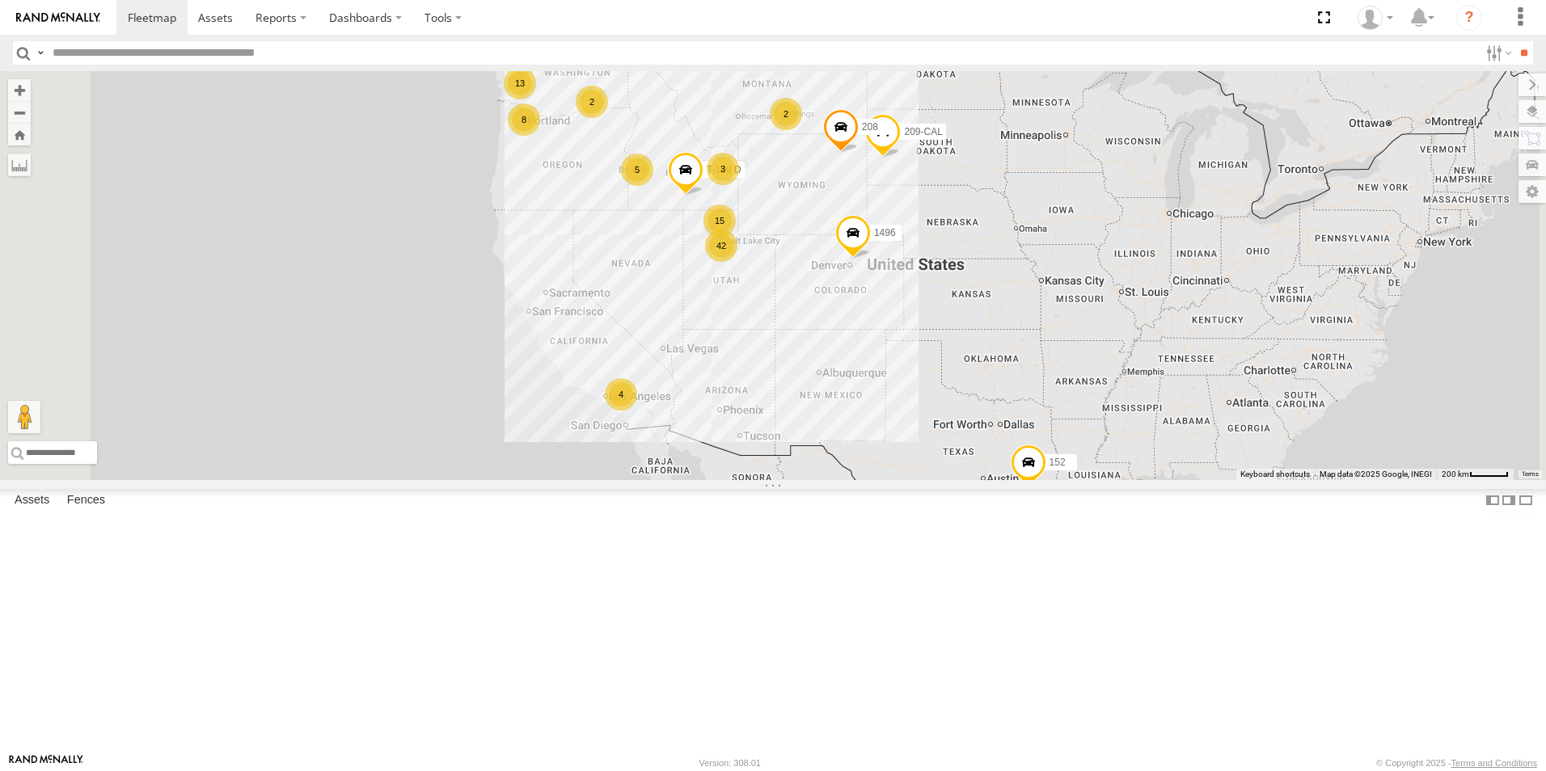 This screenshot has height=771, width=1546. I want to click on span: 152, so click(1057, 462).